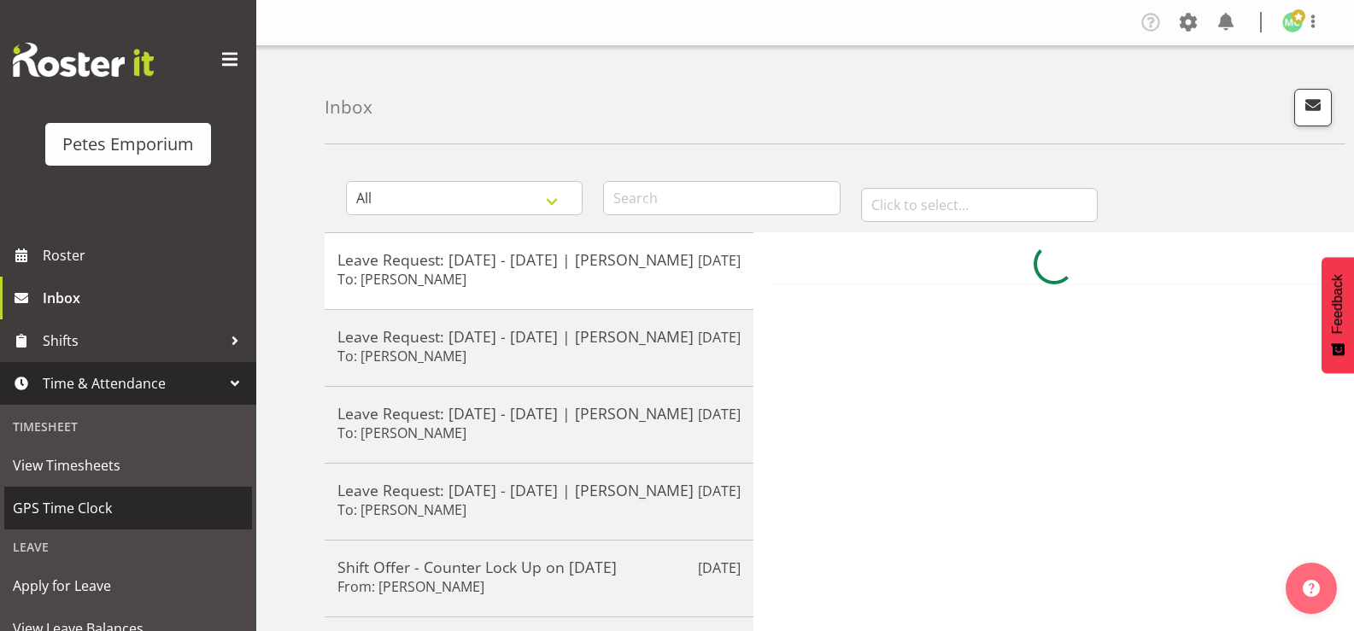  I want to click on img: help-xxl-2.png, so click(1311, 588).